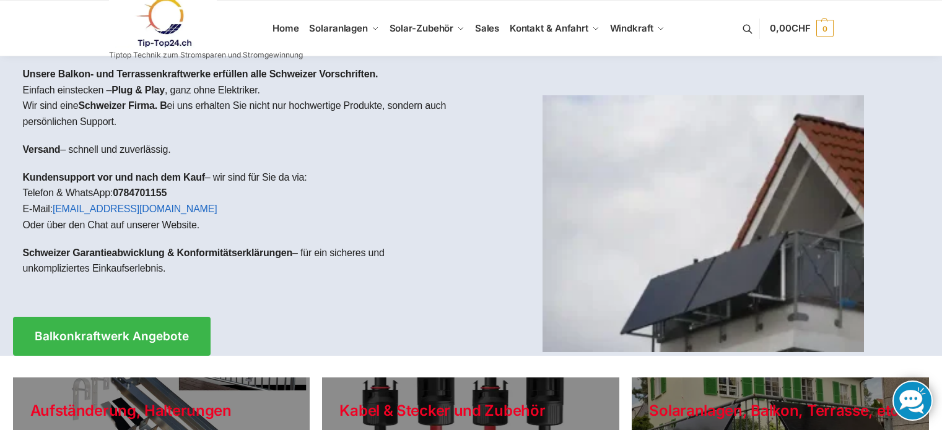 The height and width of the screenshot is (430, 942). Describe the element at coordinates (41, 149) in the screenshot. I see `strong: Versand` at that location.